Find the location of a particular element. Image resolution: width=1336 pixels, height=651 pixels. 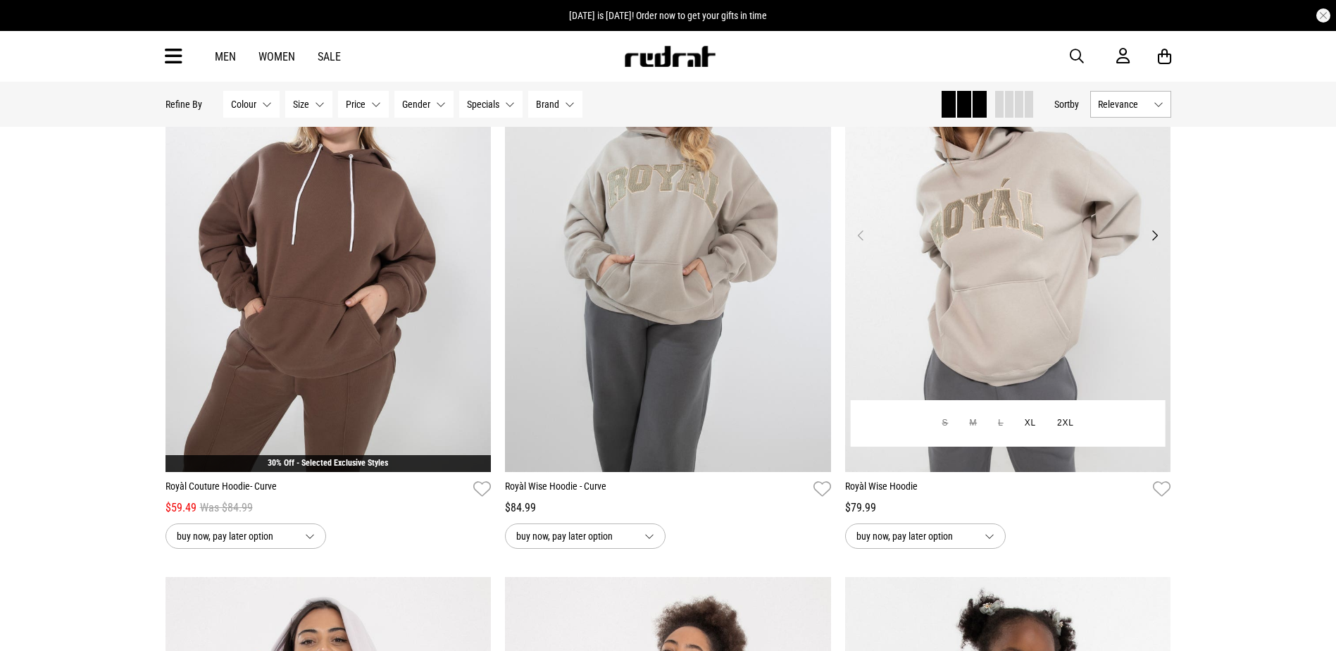

p: Refine By is located at coordinates (184, 104).